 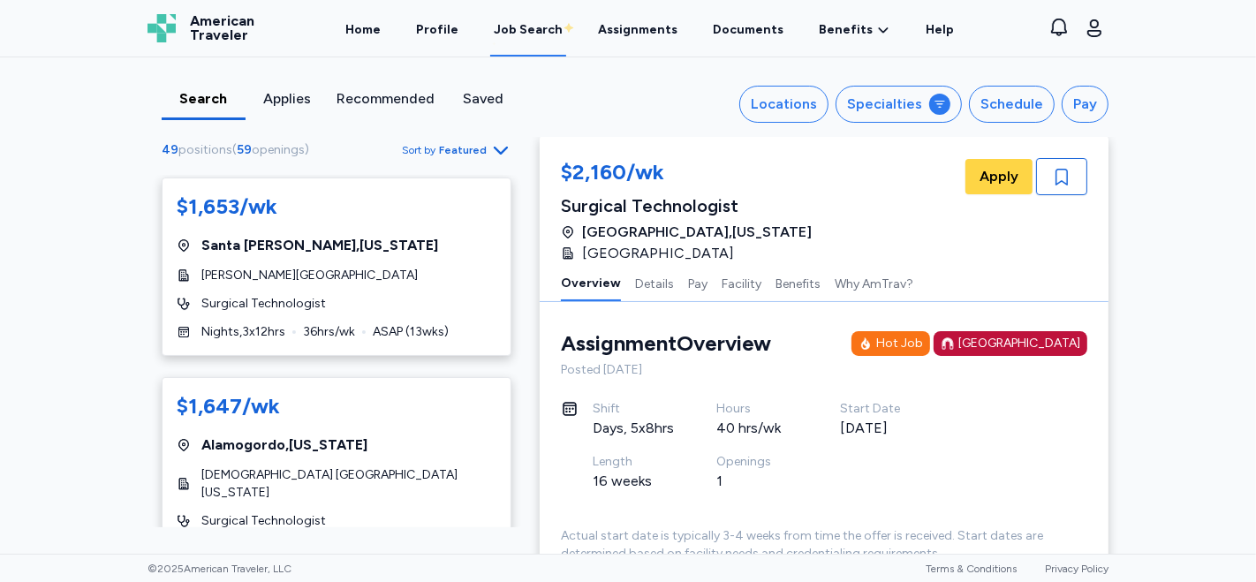 I want to click on span: Apply, so click(x=999, y=177).